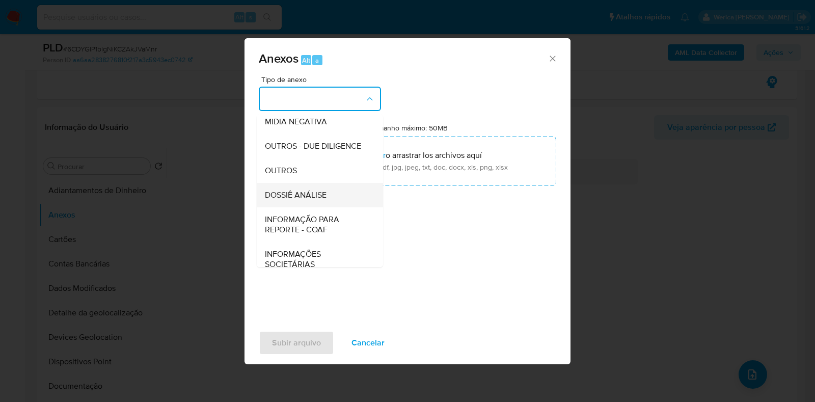 This screenshot has width=815, height=402. Describe the element at coordinates (295, 195) in the screenshot. I see `span: DOSSIÊ ANÁLISE` at that location.